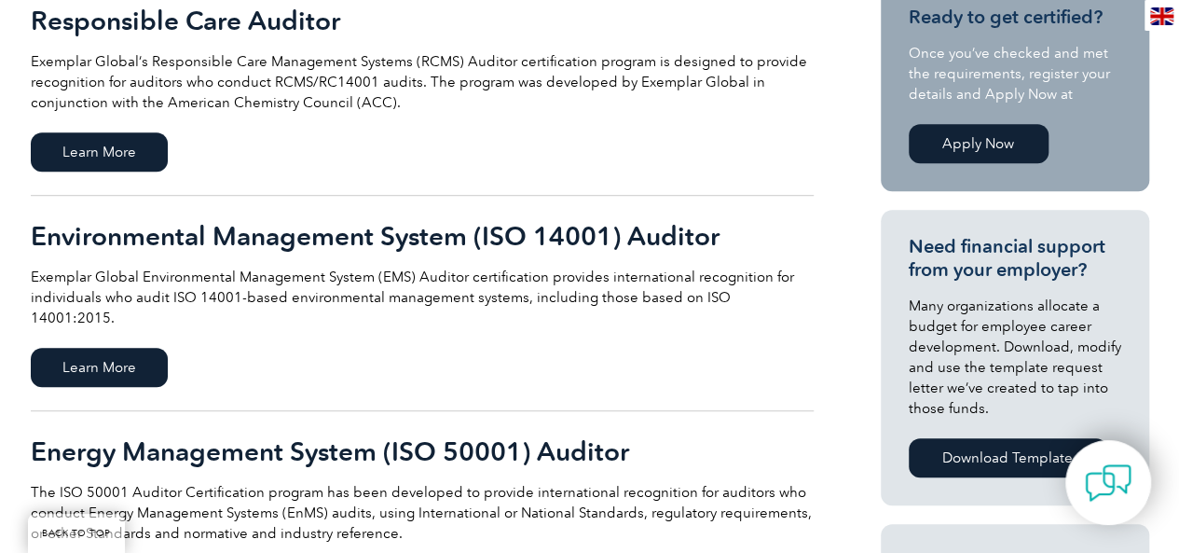  Describe the element at coordinates (76, 533) in the screenshot. I see `a: BACK TO TOP` at that location.